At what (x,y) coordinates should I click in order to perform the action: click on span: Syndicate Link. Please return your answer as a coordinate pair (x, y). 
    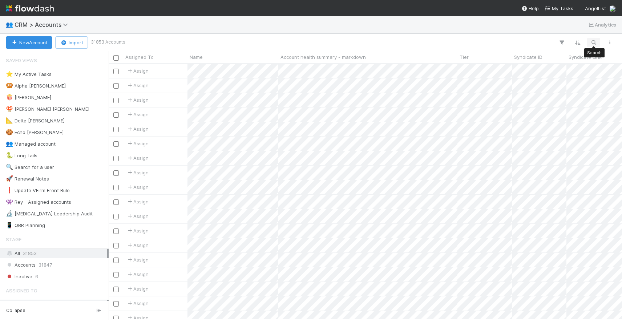
    Looking at the image, I should click on (585, 57).